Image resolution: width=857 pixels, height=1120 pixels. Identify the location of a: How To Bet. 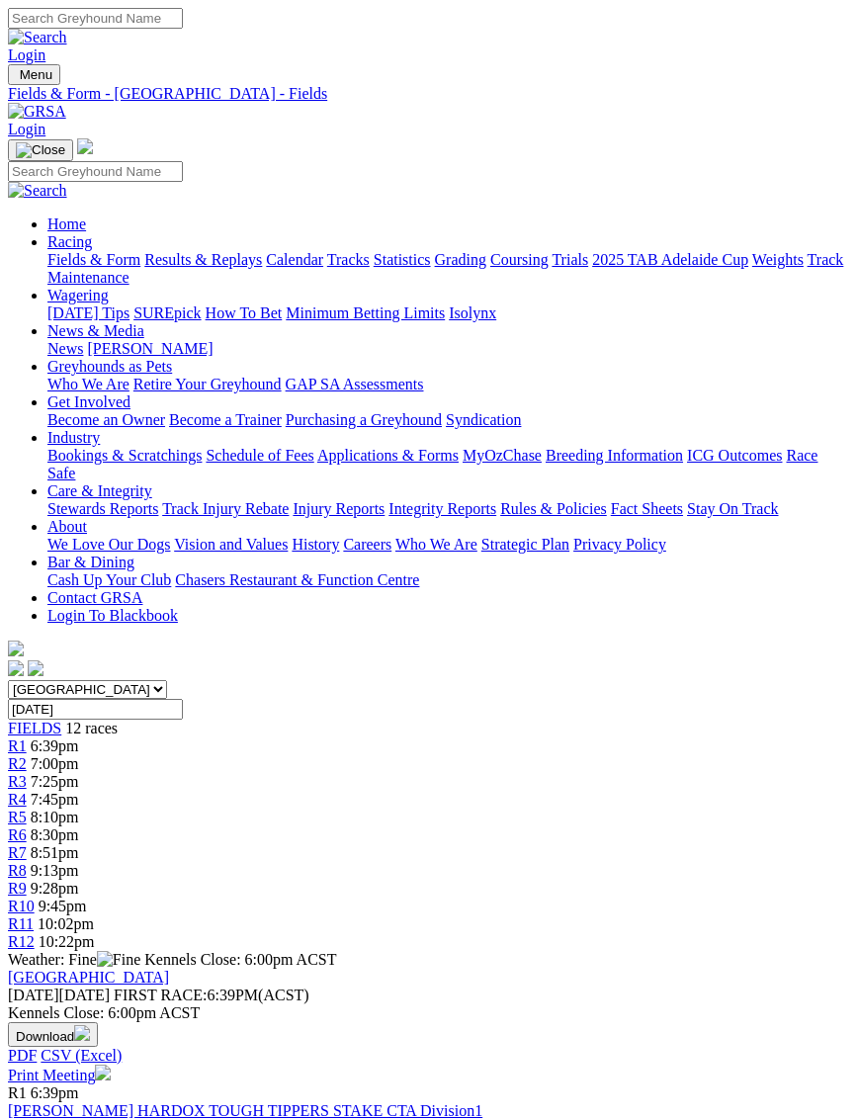
(244, 312).